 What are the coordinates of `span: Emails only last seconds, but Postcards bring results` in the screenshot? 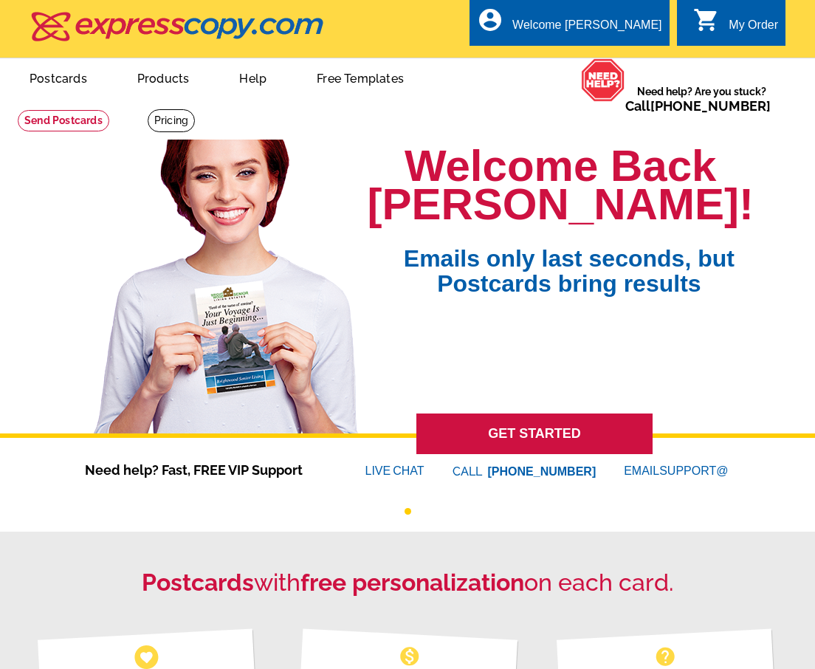 It's located at (569, 260).